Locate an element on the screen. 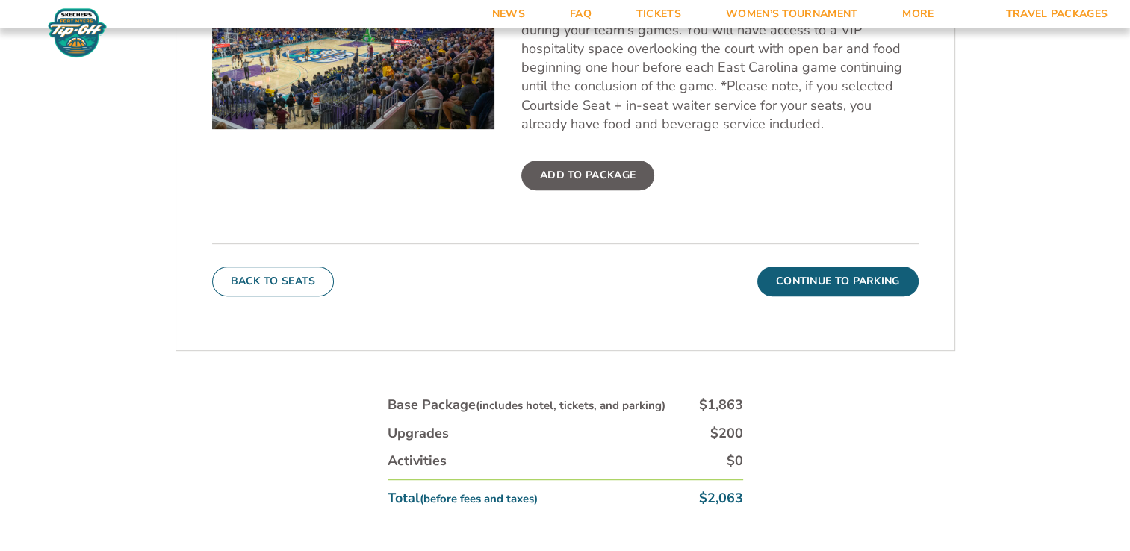 The height and width of the screenshot is (551, 1130). div: $200 is located at coordinates (727, 433).